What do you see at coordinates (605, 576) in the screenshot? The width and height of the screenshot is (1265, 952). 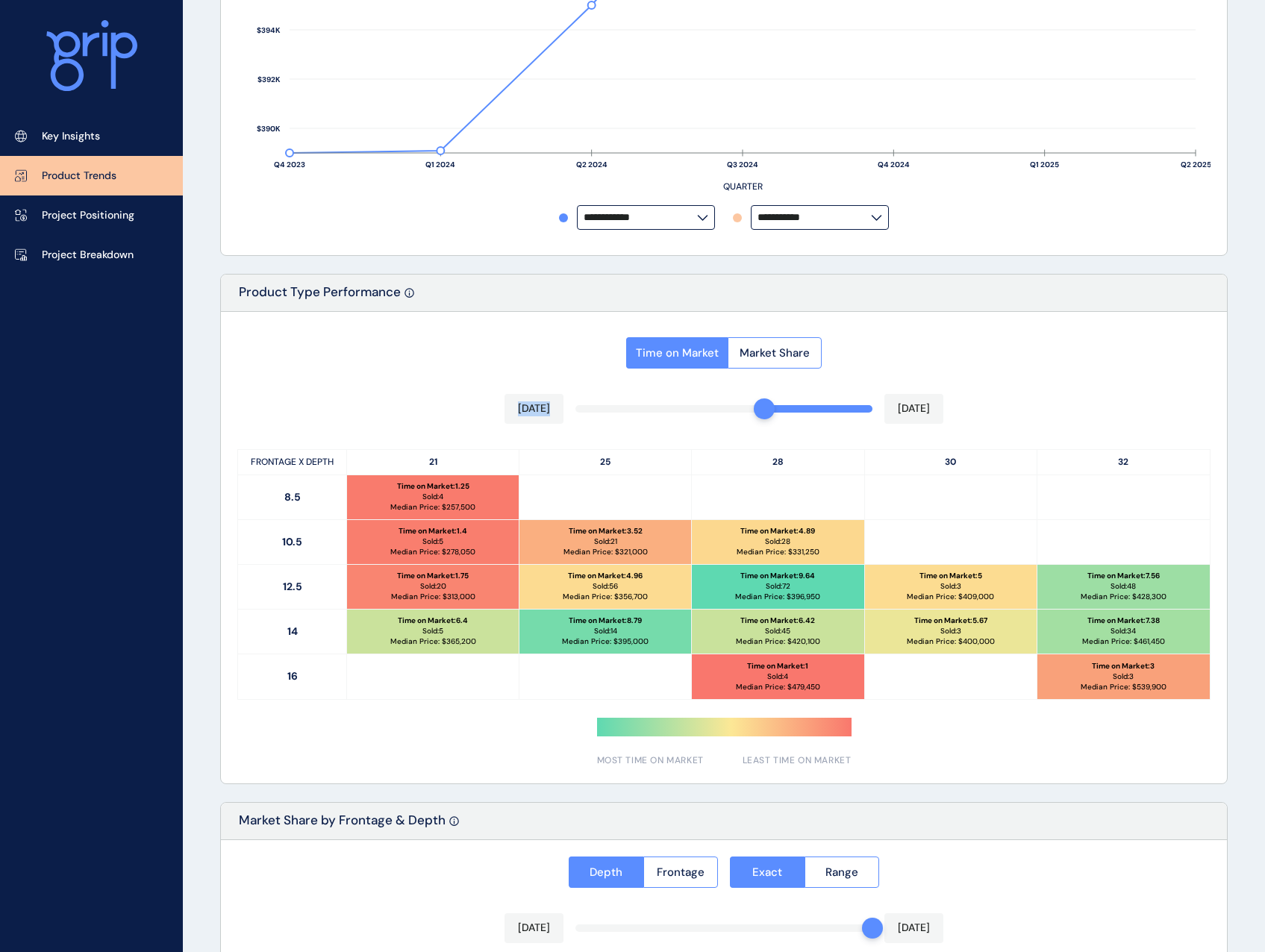 I see `p: Time on Market : 4.96` at bounding box center [605, 576].